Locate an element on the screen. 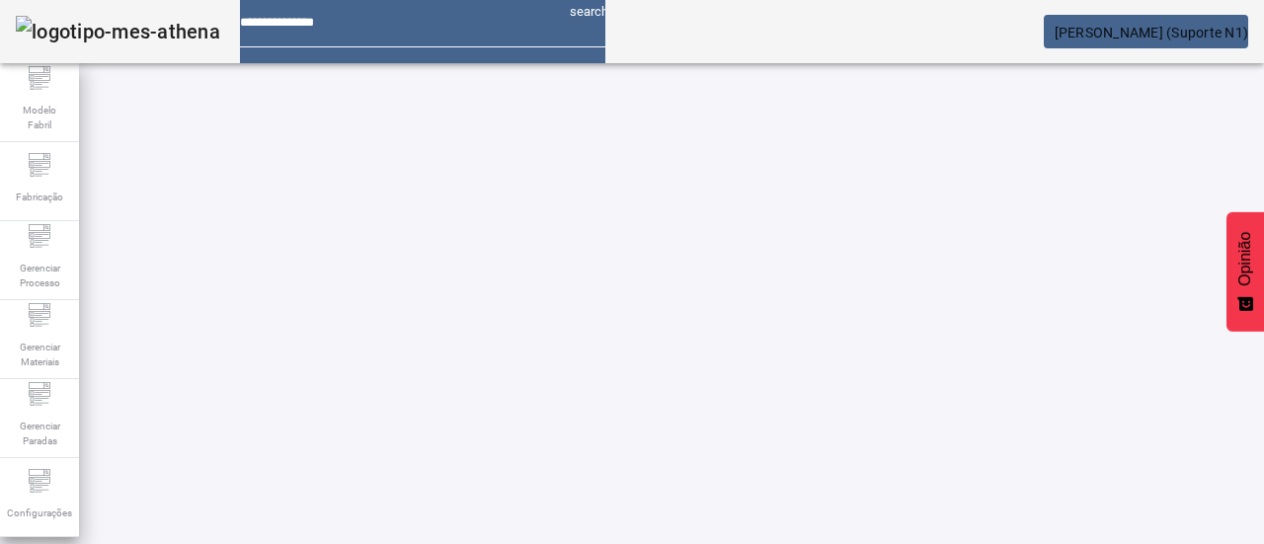 The width and height of the screenshot is (1264, 544). font: Gerenciar Processo is located at coordinates (40, 276).